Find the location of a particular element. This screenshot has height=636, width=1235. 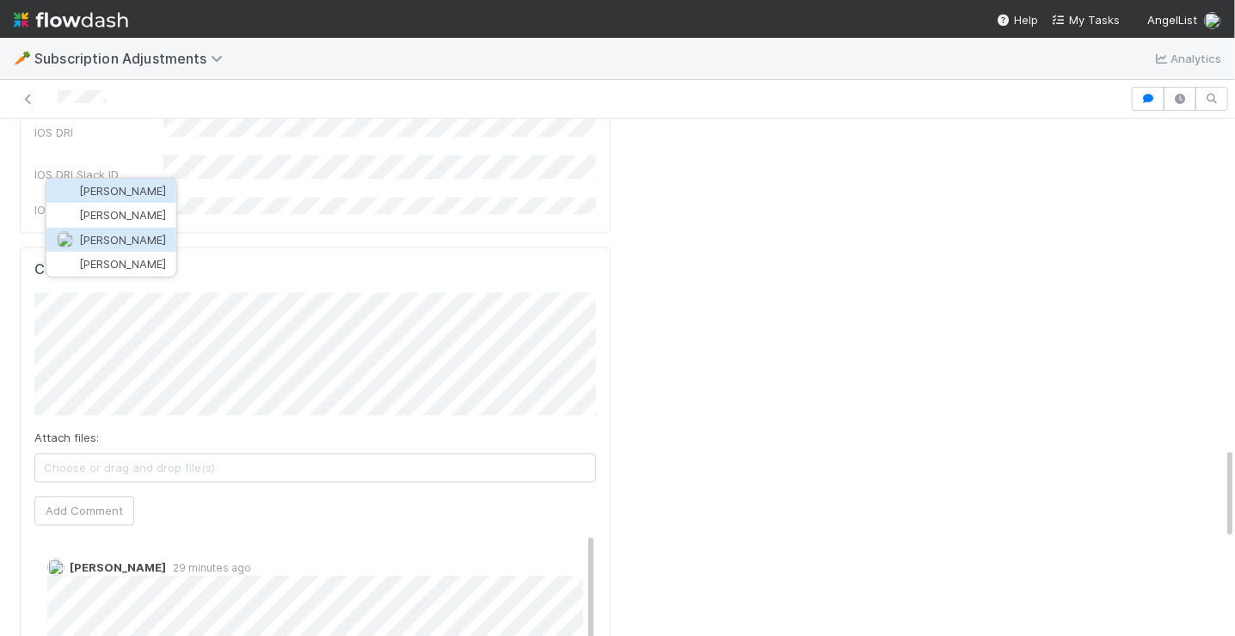

span: My Tasks is located at coordinates (1085, 20).